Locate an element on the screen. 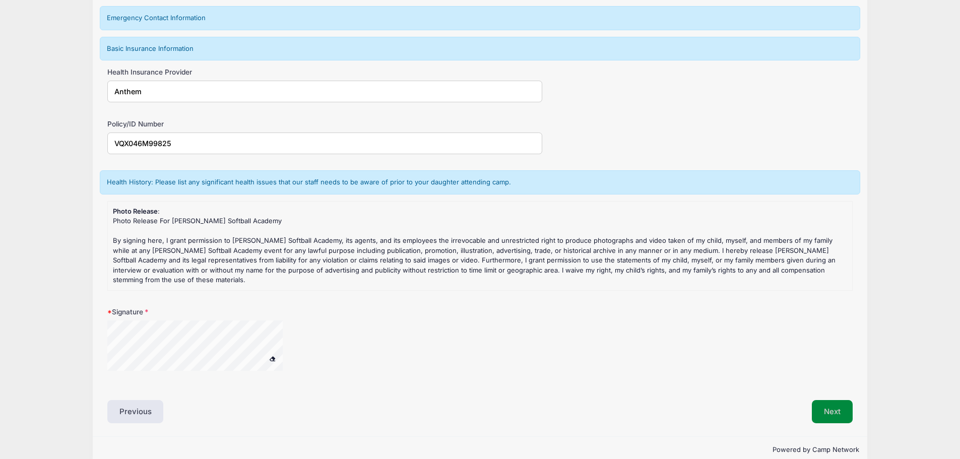 The height and width of the screenshot is (459, 960). div: Basic Insurance Information is located at coordinates (480, 49).